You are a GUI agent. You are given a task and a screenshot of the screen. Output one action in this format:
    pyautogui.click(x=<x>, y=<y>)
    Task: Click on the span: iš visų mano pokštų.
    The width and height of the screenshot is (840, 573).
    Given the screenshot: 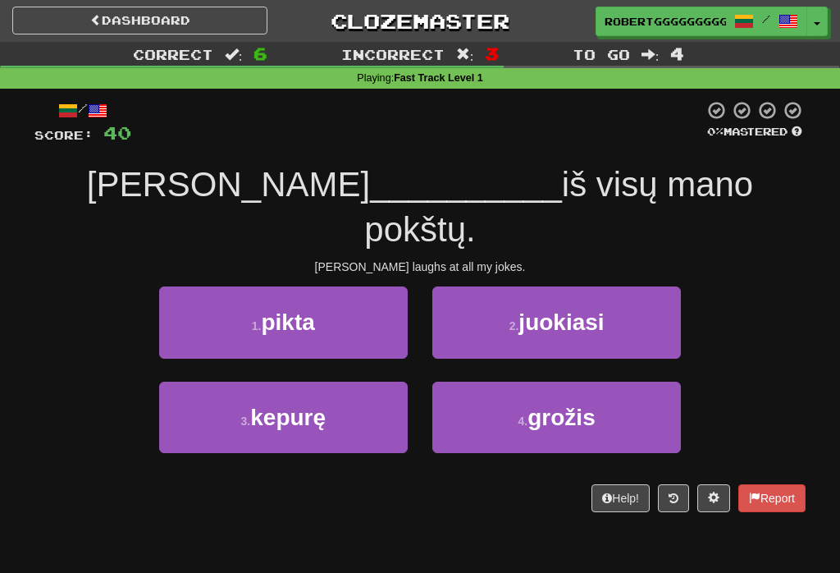 What is the action you would take?
    pyautogui.click(x=559, y=207)
    